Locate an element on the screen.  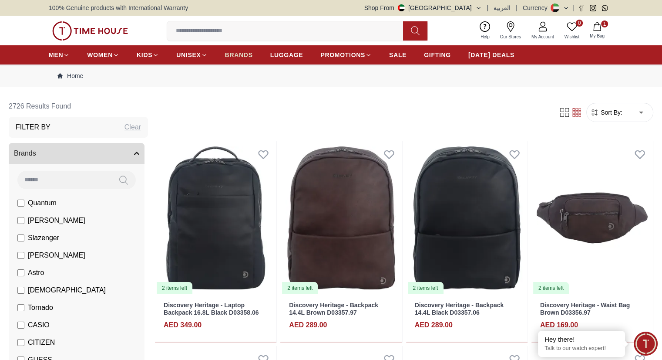
span: Slazenger is located at coordinates (44, 238).